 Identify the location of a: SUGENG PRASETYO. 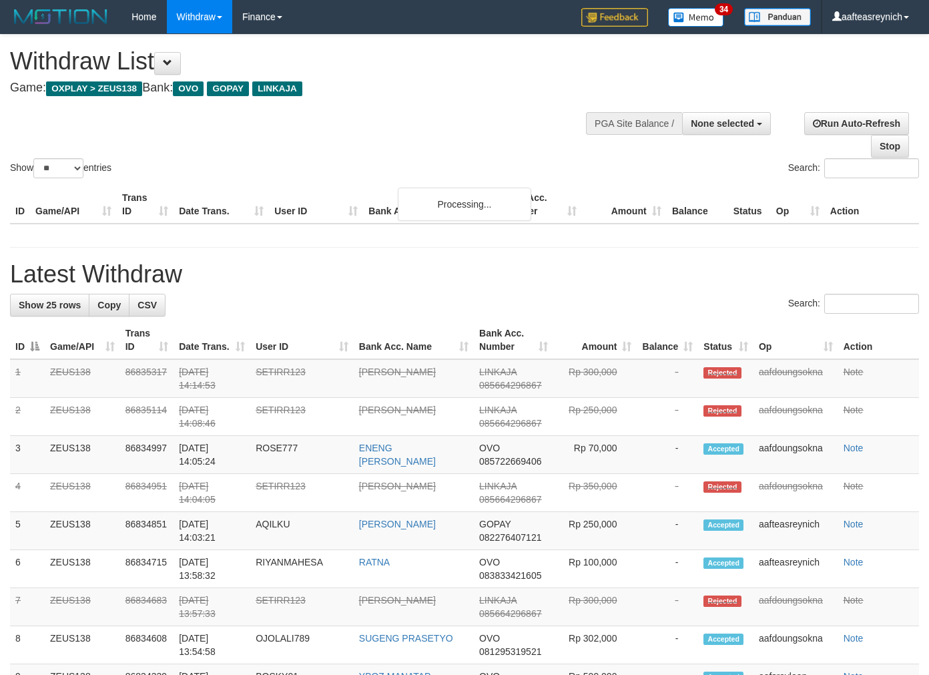
(406, 638).